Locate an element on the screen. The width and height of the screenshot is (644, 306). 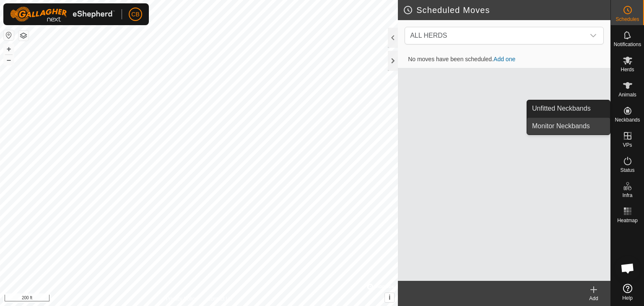
span: Monitor Neckbands is located at coordinates (561, 126).